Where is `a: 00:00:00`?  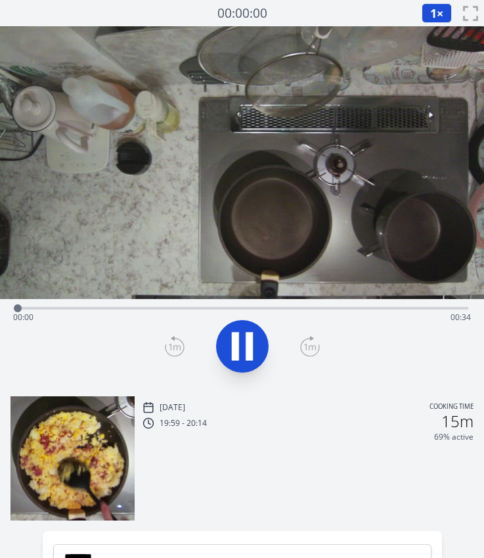 a: 00:00:00 is located at coordinates (242, 13).